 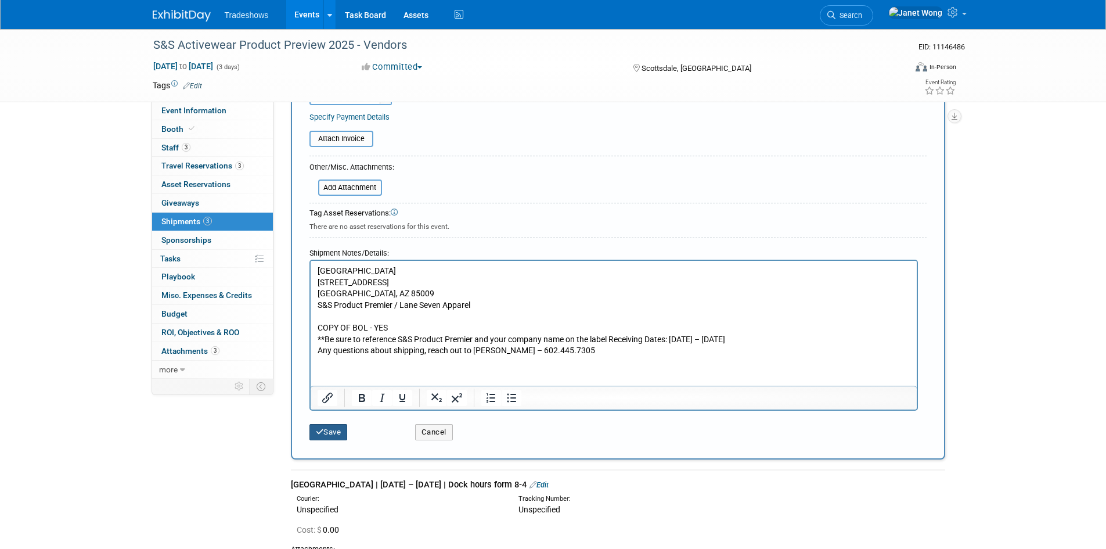 I want to click on a: Event Information, so click(x=212, y=110).